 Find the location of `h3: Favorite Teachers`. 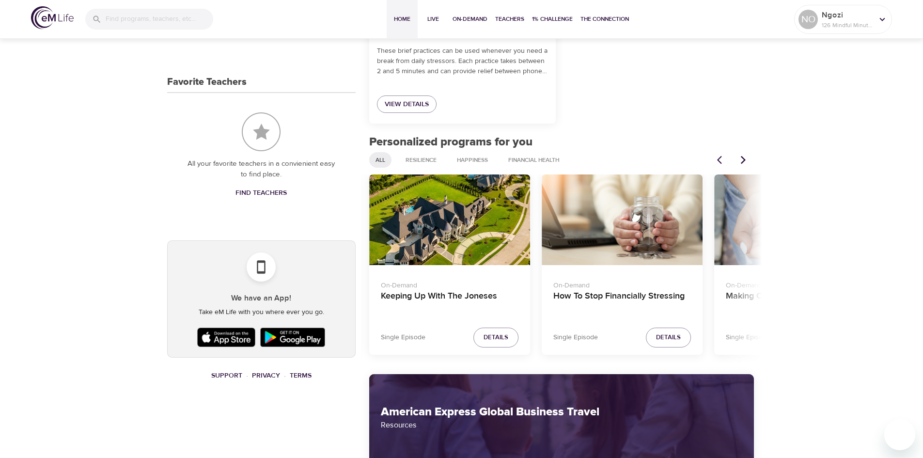

h3: Favorite Teachers is located at coordinates (207, 82).